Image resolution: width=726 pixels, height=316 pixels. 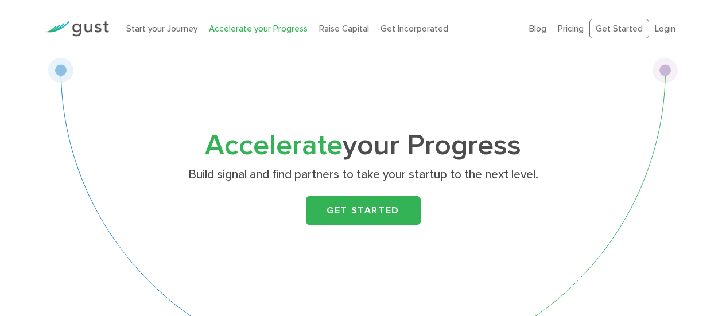 What do you see at coordinates (538, 29) in the screenshot?
I see `a: Blog` at bounding box center [538, 29].